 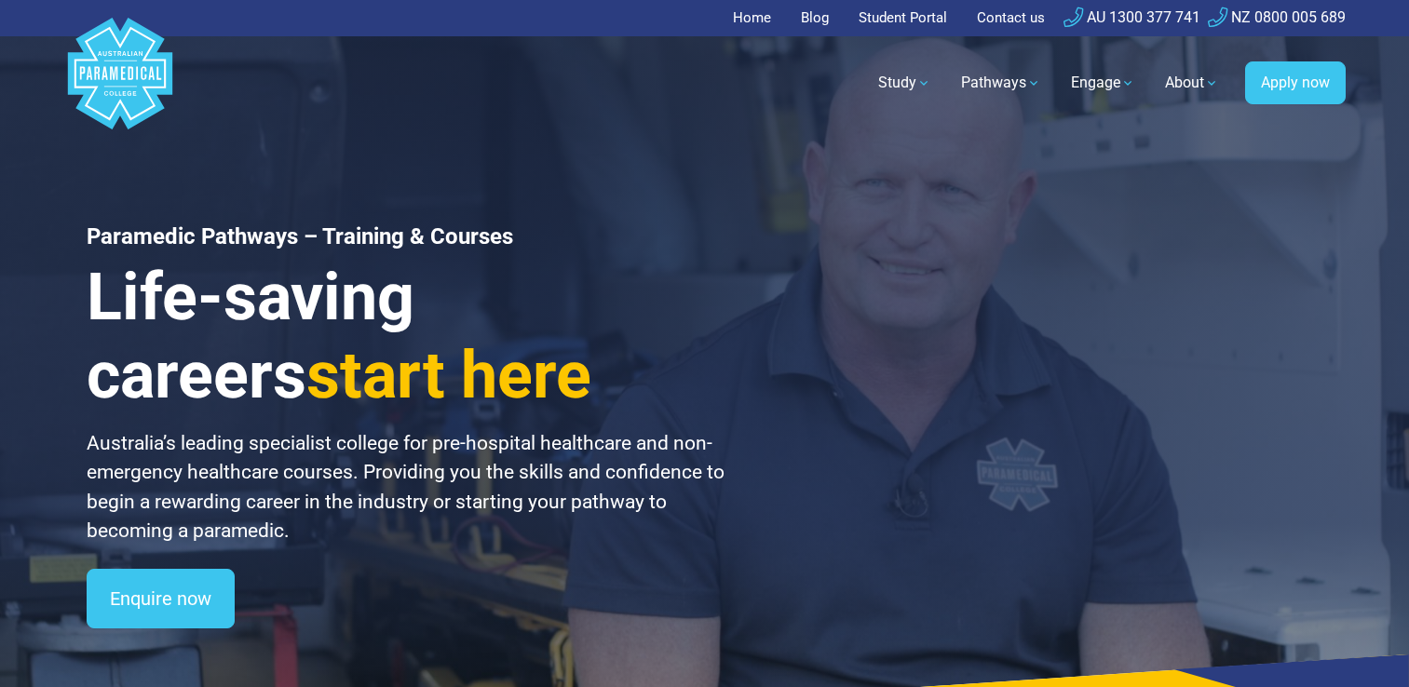 What do you see at coordinates (1001, 83) in the screenshot?
I see `a: Pathways` at bounding box center [1001, 83].